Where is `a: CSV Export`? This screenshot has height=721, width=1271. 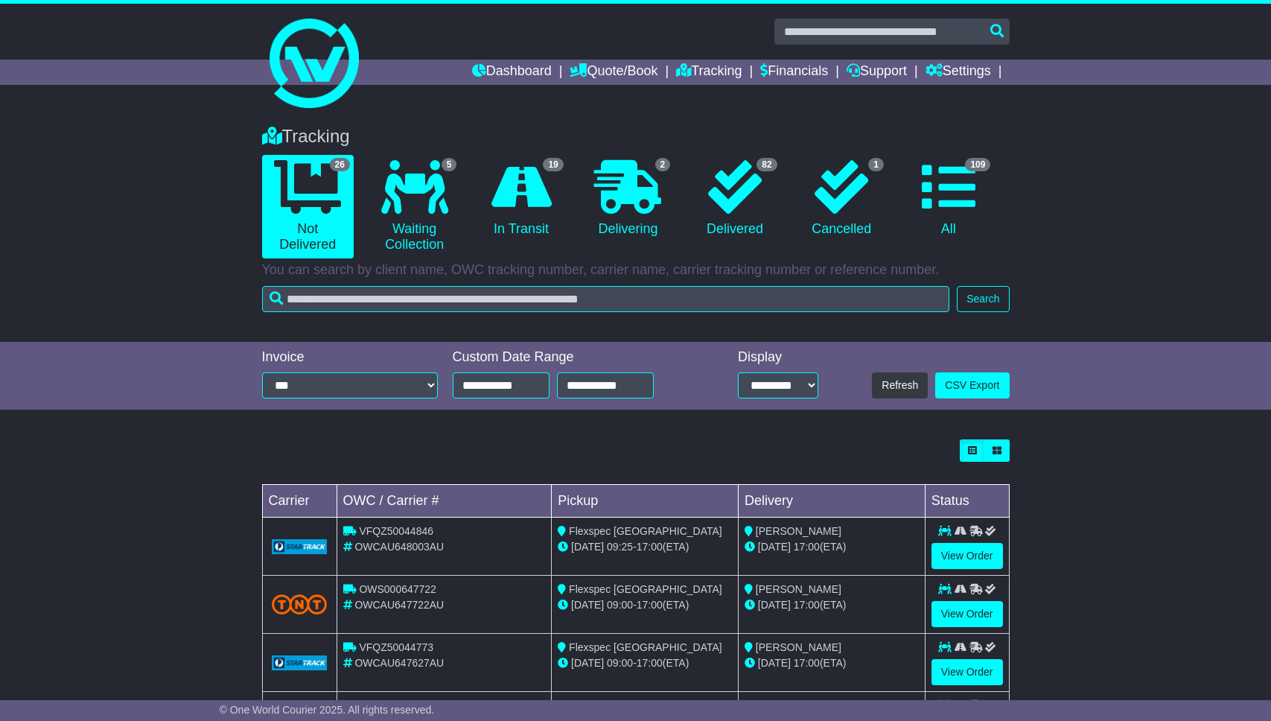 a: CSV Export is located at coordinates (972, 385).